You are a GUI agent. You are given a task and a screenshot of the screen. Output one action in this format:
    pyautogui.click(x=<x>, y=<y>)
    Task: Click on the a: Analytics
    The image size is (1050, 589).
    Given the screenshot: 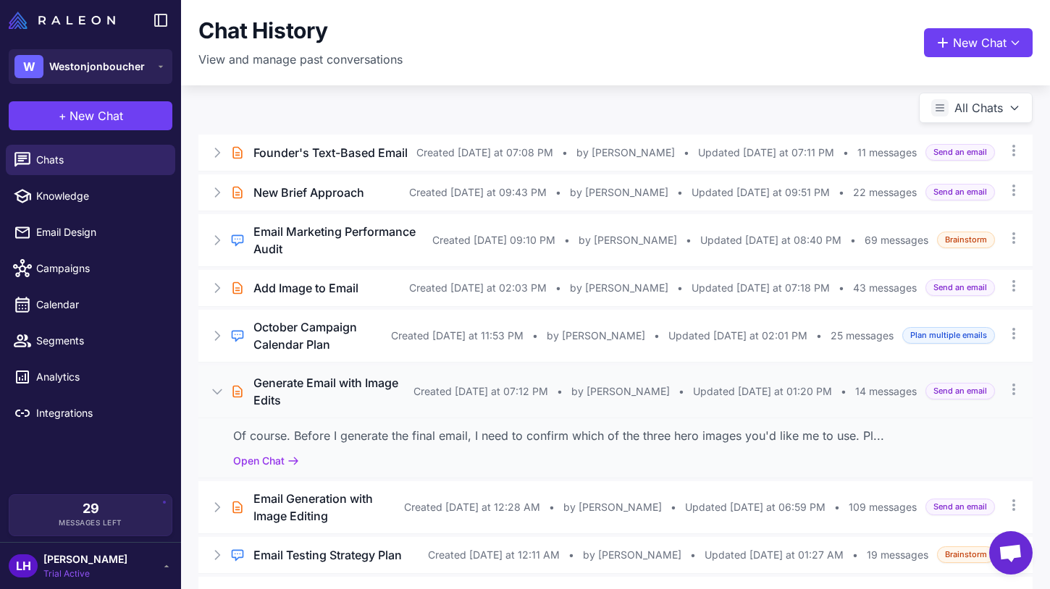 What is the action you would take?
    pyautogui.click(x=91, y=377)
    